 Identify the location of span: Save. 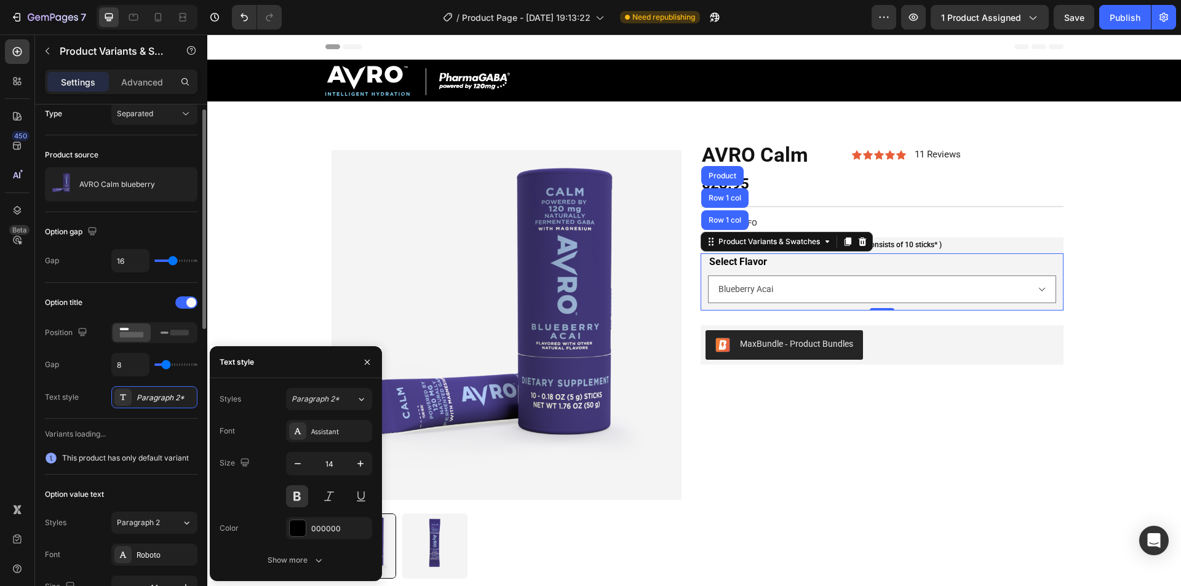
(1074, 17).